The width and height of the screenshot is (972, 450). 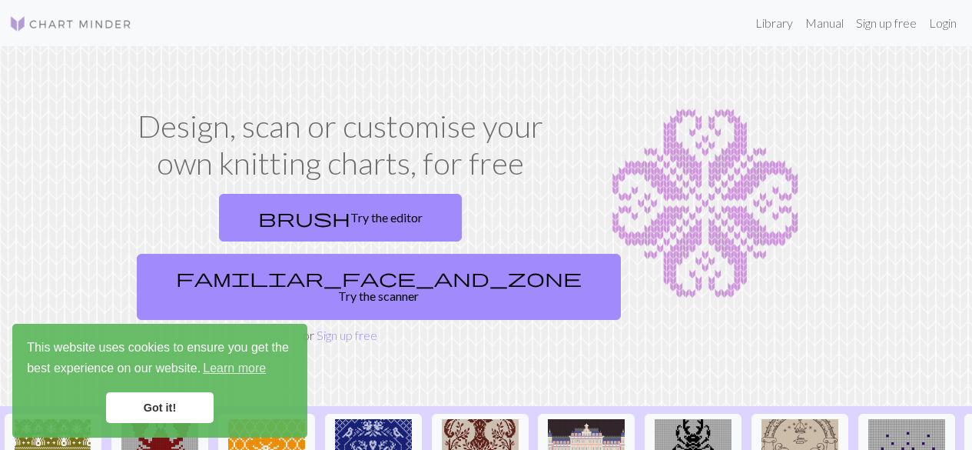 What do you see at coordinates (160, 380) in the screenshot?
I see `div: cookieconsent` at bounding box center [160, 380].